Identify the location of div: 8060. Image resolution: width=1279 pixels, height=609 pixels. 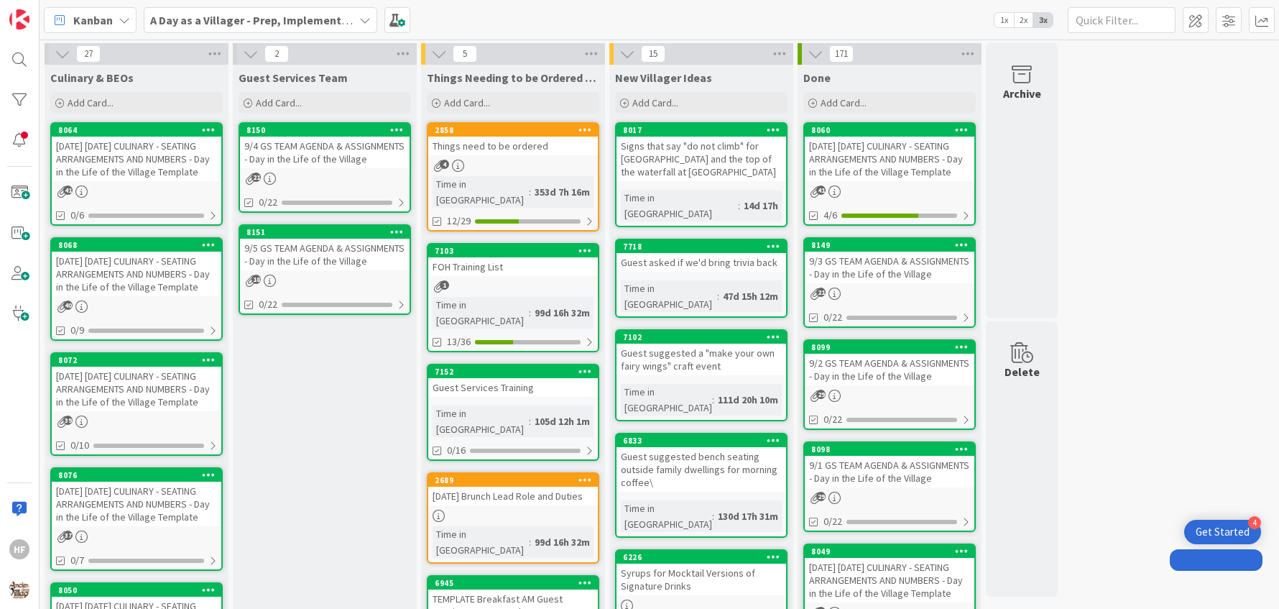
(890, 130).